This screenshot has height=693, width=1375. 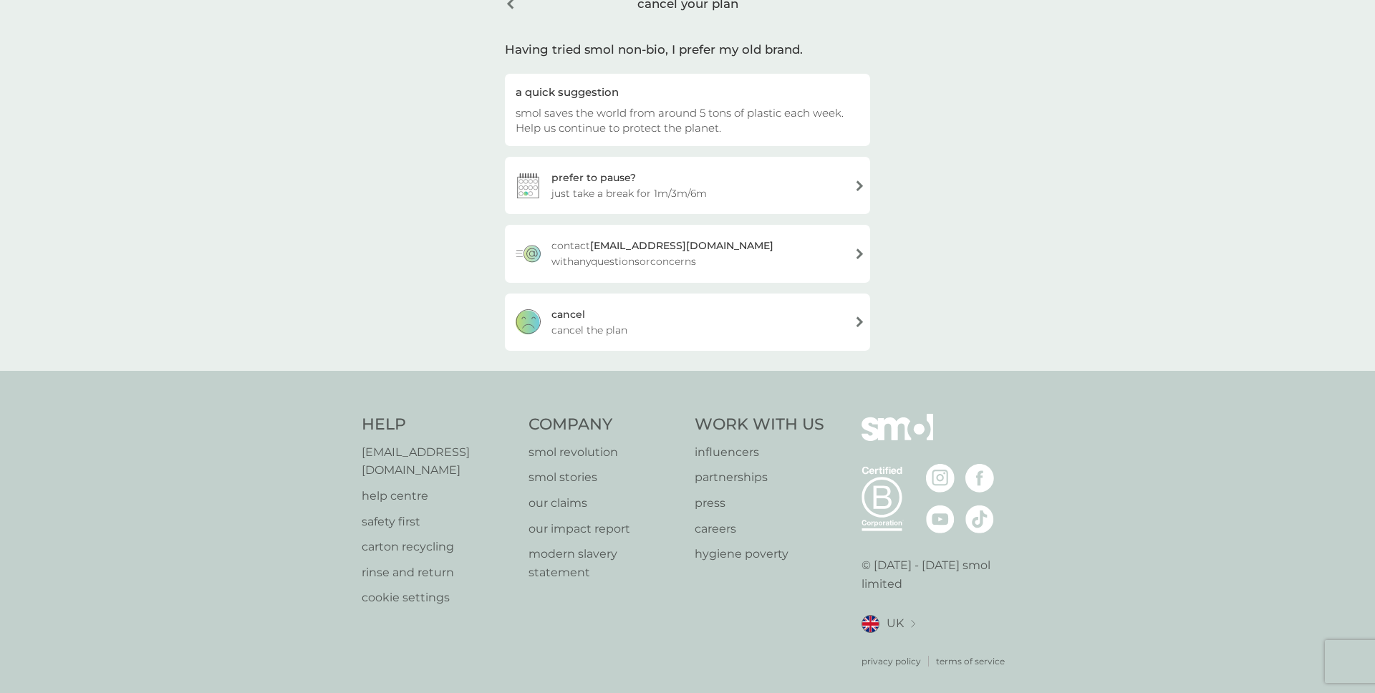 I want to click on div: cancel, so click(x=568, y=314).